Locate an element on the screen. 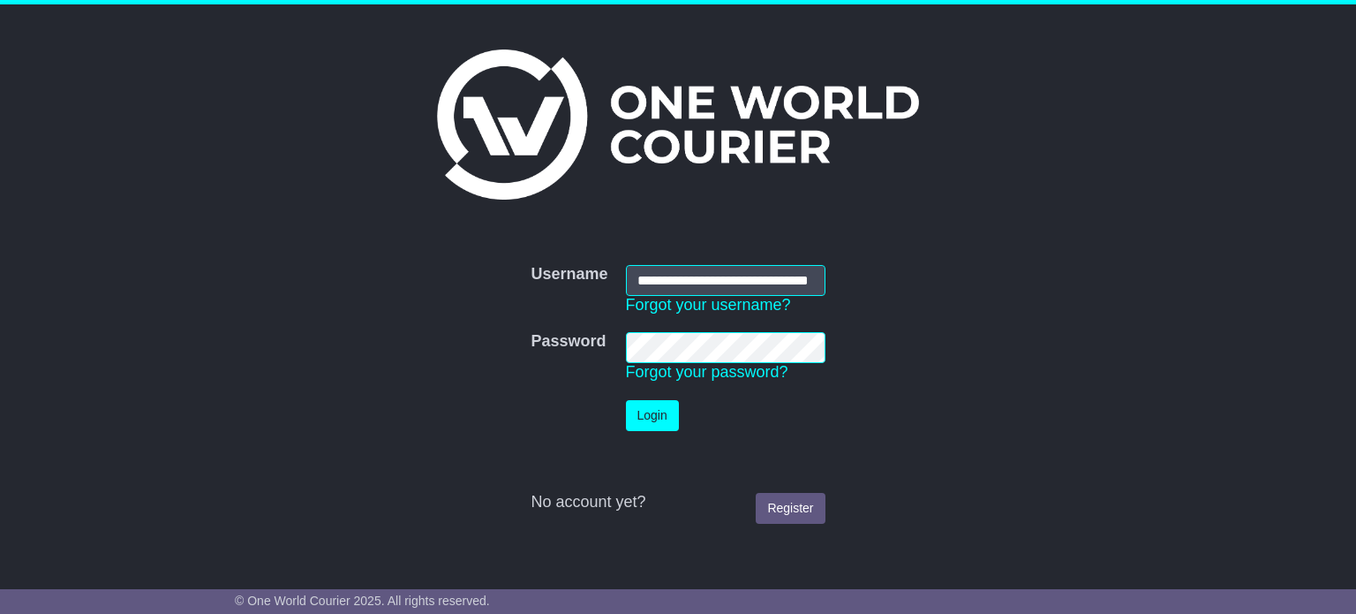  a: Forgot your password? is located at coordinates (707, 372).